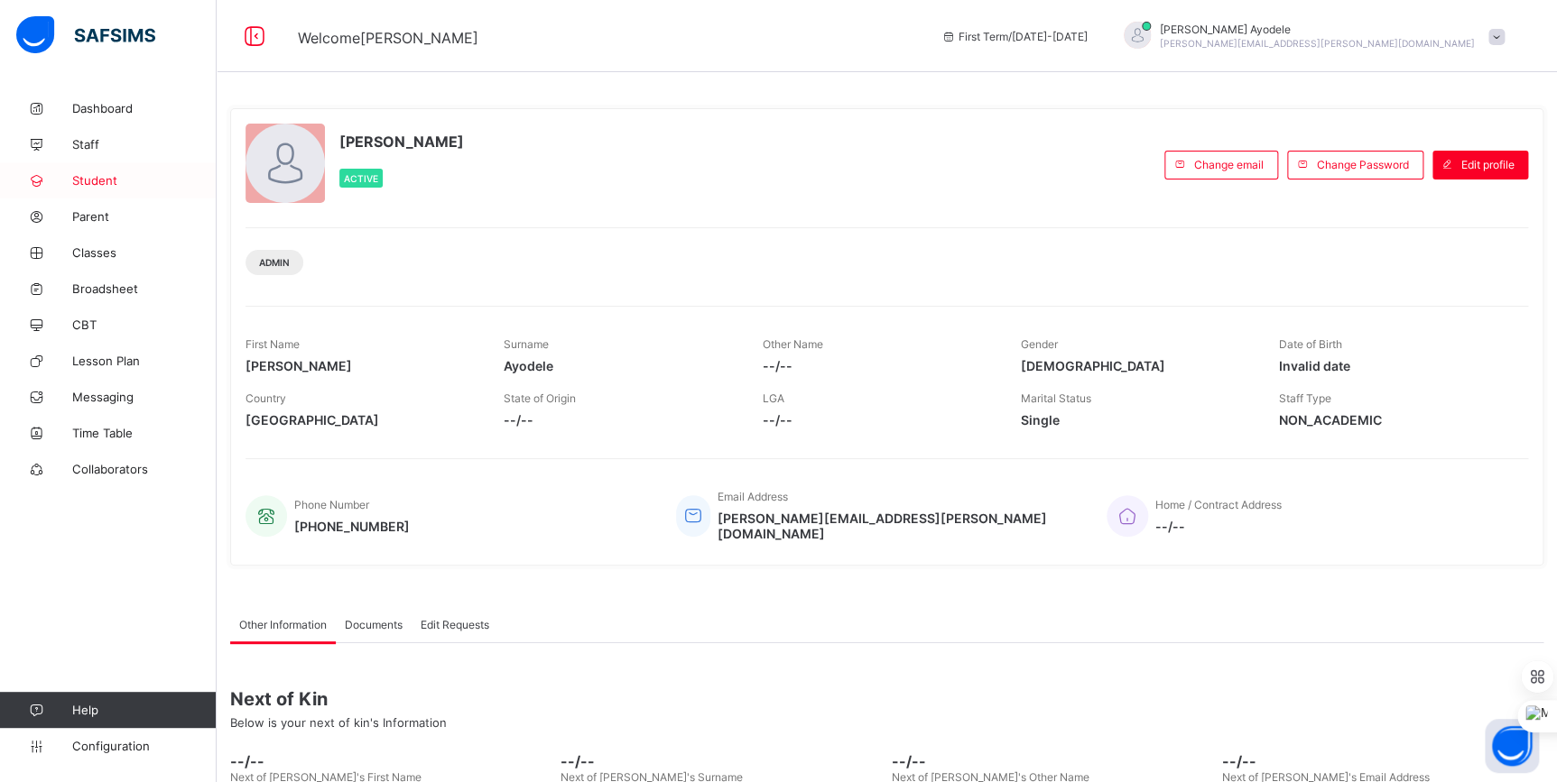 This screenshot has height=782, width=1557. I want to click on span: Edit profile, so click(1487, 164).